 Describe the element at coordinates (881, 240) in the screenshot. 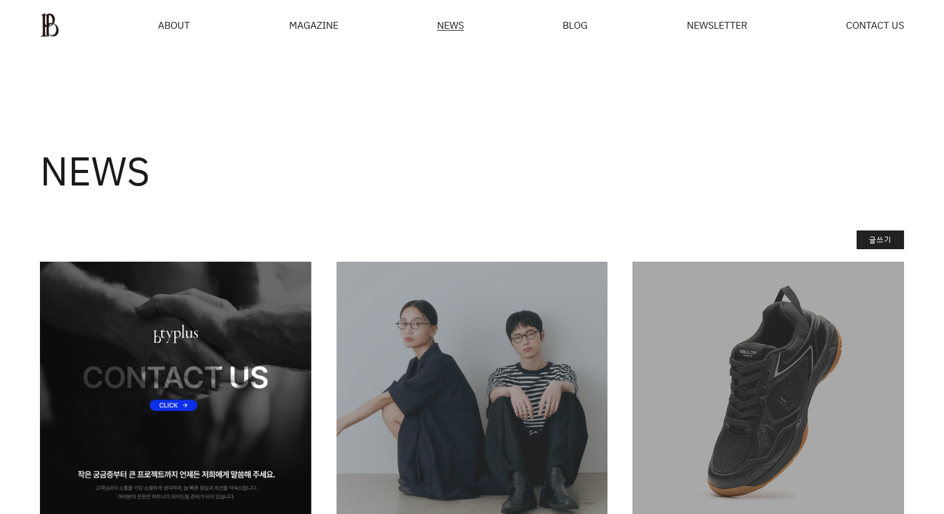

I see `a: 글쓰기` at that location.